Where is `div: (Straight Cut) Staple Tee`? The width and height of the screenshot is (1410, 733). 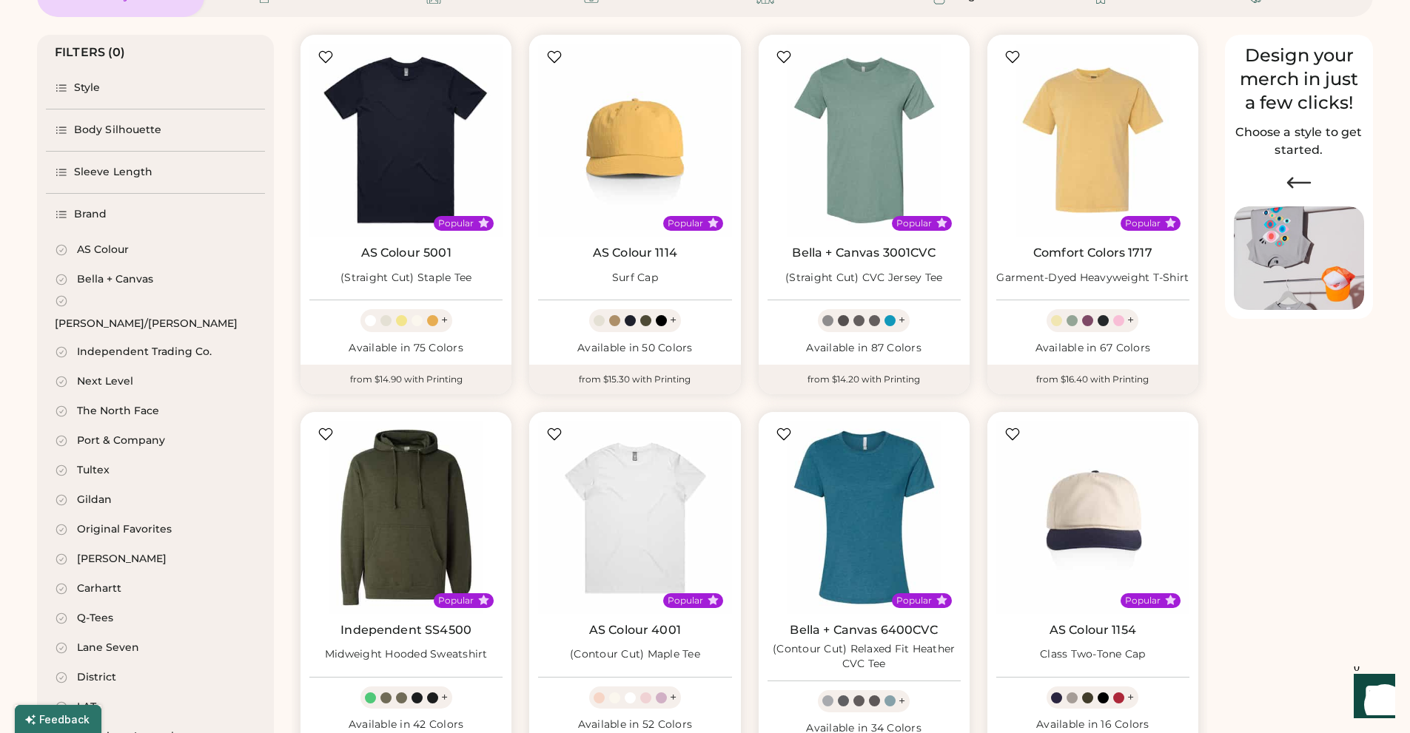 div: (Straight Cut) Staple Tee is located at coordinates (406, 278).